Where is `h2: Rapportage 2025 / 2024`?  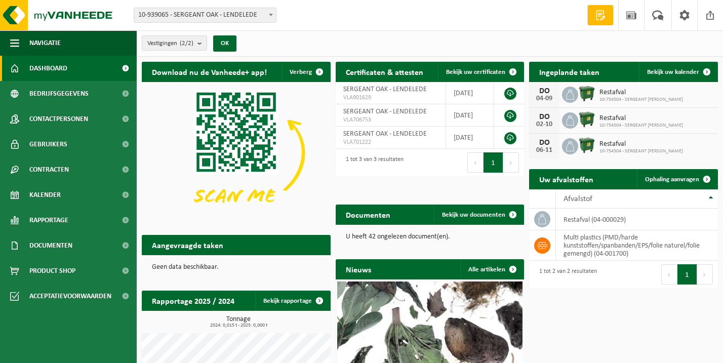
h2: Rapportage 2025 / 2024 is located at coordinates (193, 300).